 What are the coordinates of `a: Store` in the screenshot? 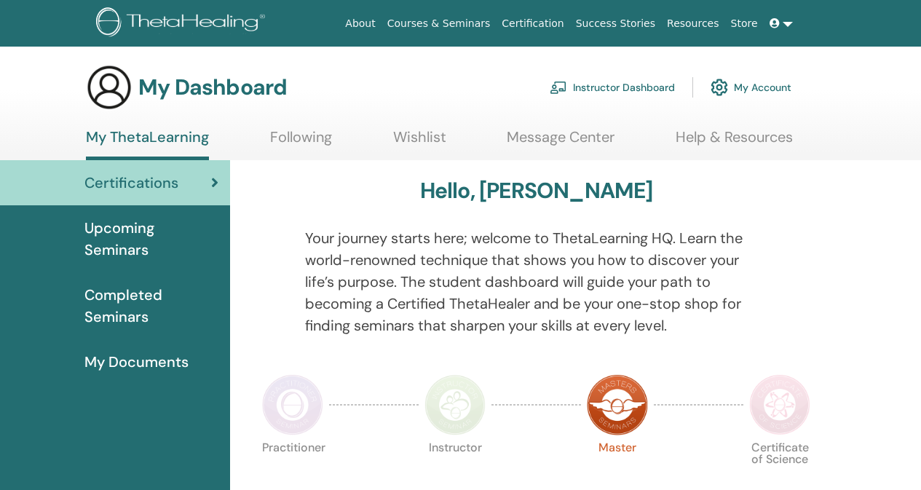 It's located at (744, 23).